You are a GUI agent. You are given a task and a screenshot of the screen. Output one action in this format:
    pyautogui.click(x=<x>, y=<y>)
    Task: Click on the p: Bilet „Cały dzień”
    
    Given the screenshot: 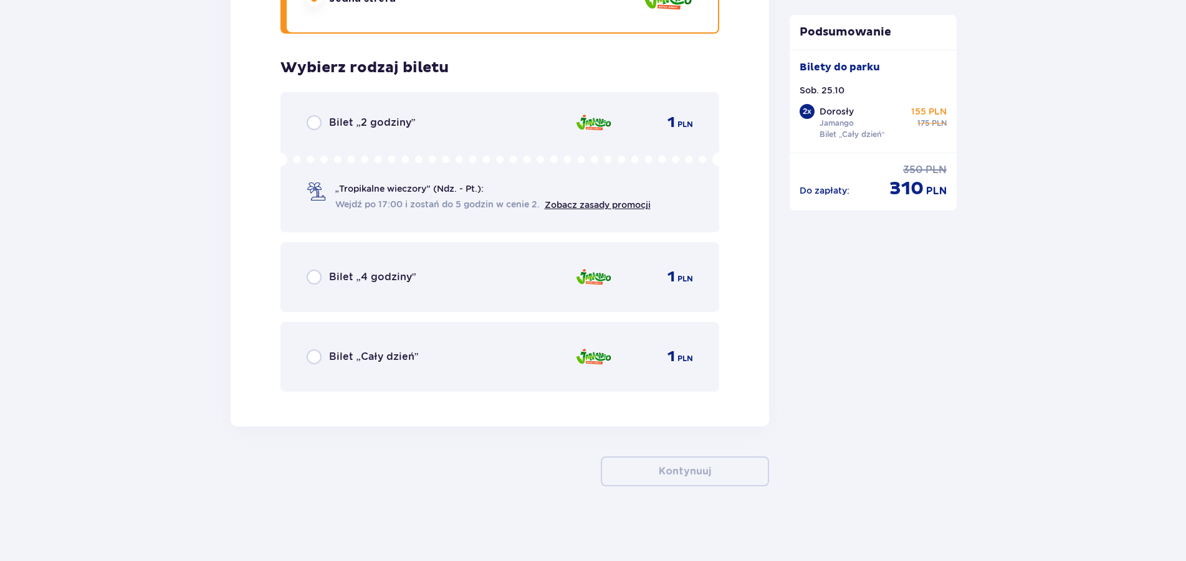 What is the action you would take?
    pyautogui.click(x=852, y=135)
    